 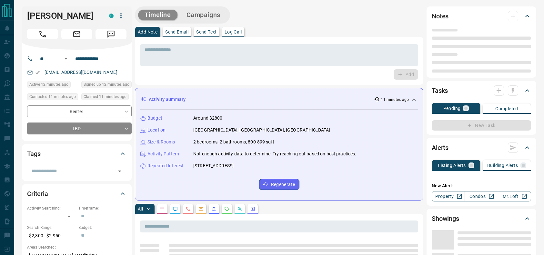 I want to click on h2: Alerts, so click(x=440, y=148).